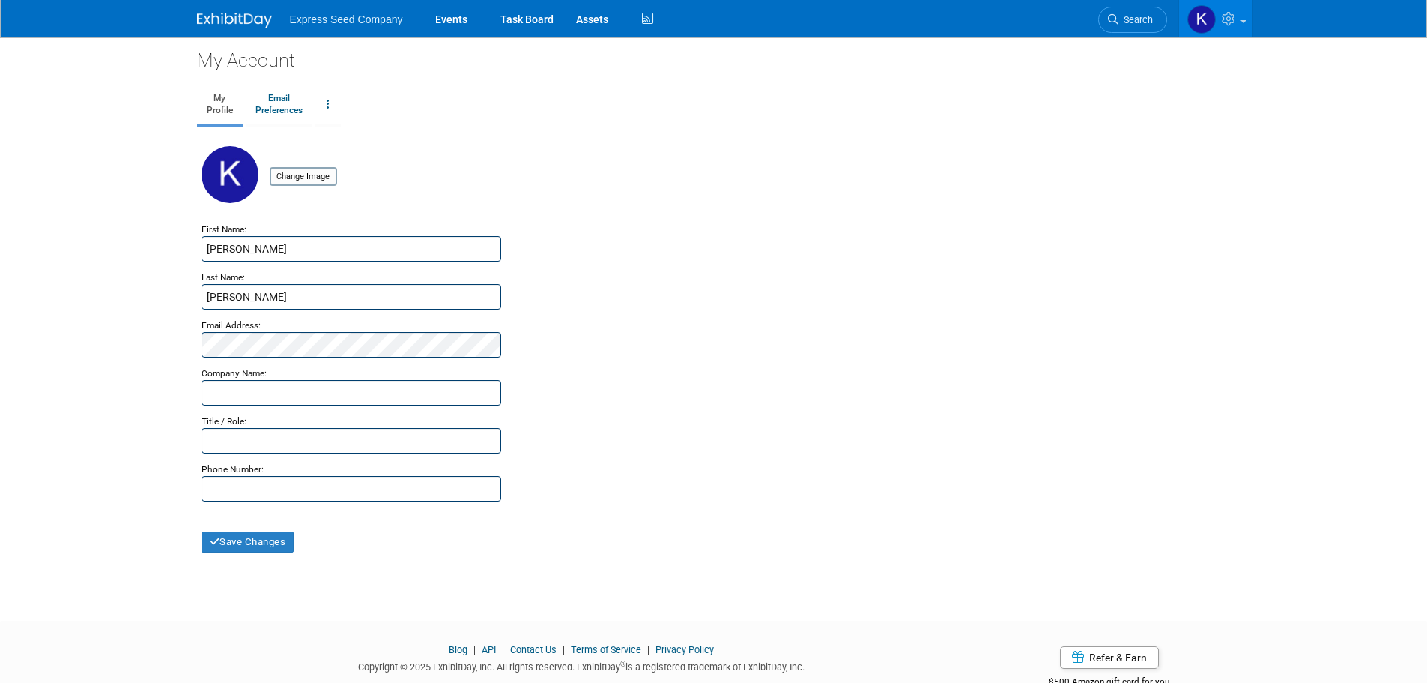  I want to click on small: Title / Role:, so click(224, 421).